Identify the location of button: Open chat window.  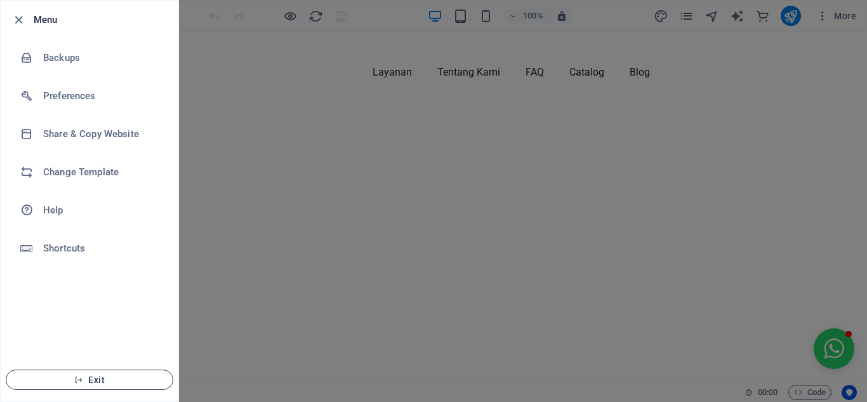
(783, 317).